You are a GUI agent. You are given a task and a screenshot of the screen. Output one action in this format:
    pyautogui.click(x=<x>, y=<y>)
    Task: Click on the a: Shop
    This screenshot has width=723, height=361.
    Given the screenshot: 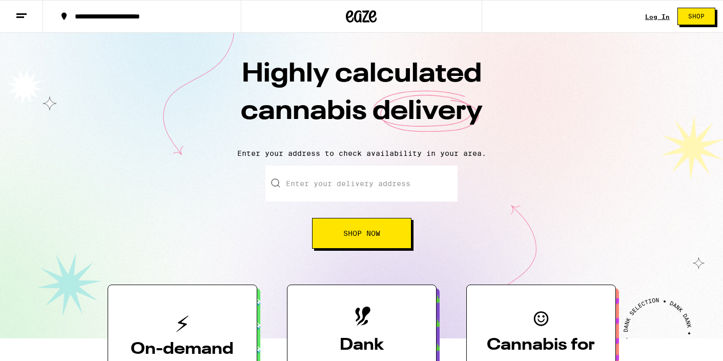 What is the action you would take?
    pyautogui.click(x=696, y=16)
    